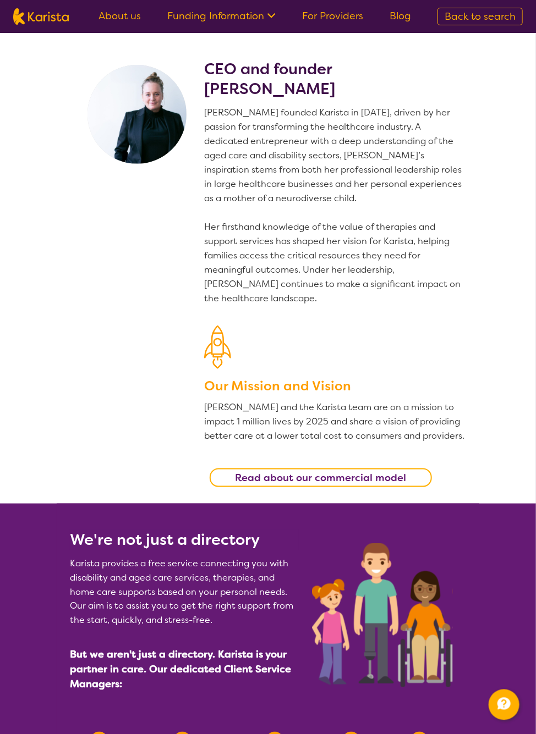 The image size is (536, 734). I want to click on img: Karista logo, so click(41, 17).